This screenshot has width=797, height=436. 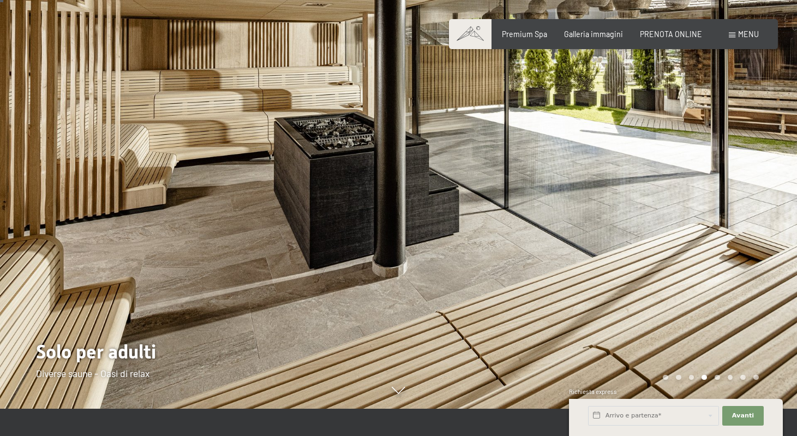 What do you see at coordinates (705, 378) in the screenshot?
I see `div: Carousel Page 4 (Current Slide)` at bounding box center [705, 378].